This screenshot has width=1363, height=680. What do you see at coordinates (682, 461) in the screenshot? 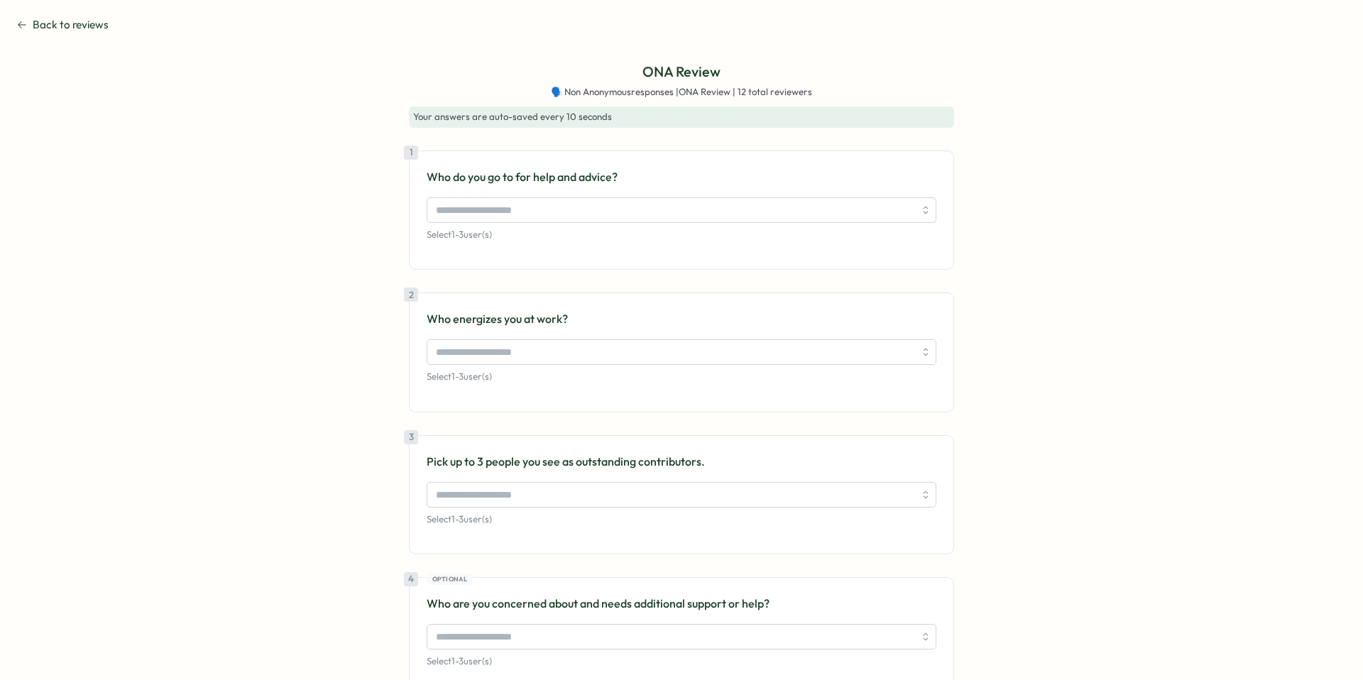
I see `p: Pick up to 3 people you see as outstanding contributors.` at bounding box center [682, 461].